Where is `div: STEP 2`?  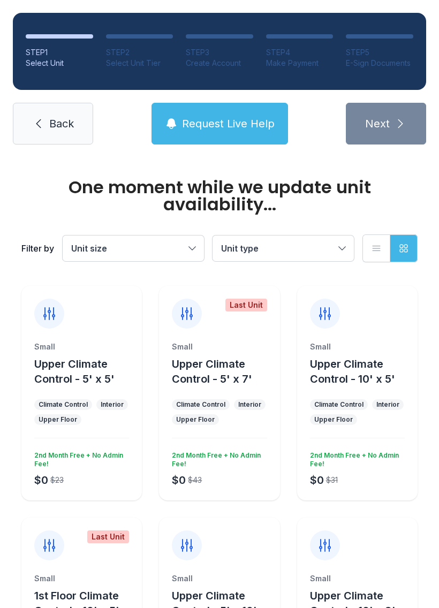 div: STEP 2 is located at coordinates (140, 52).